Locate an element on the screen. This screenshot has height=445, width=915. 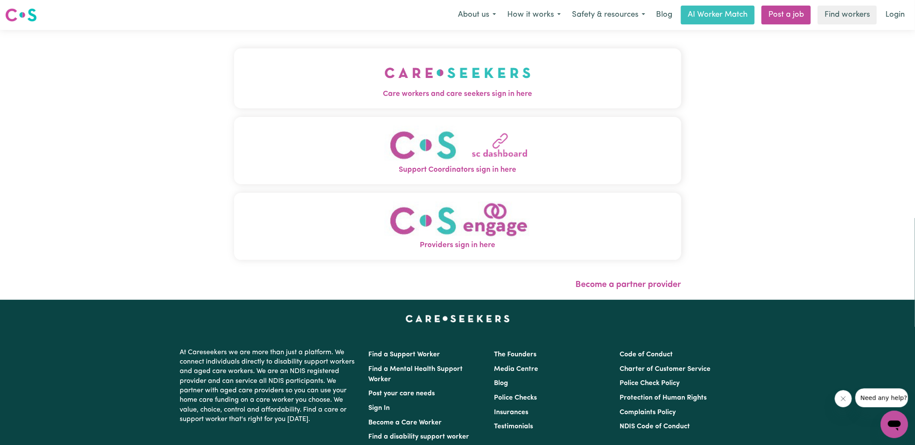
a: Post a job is located at coordinates (786, 15).